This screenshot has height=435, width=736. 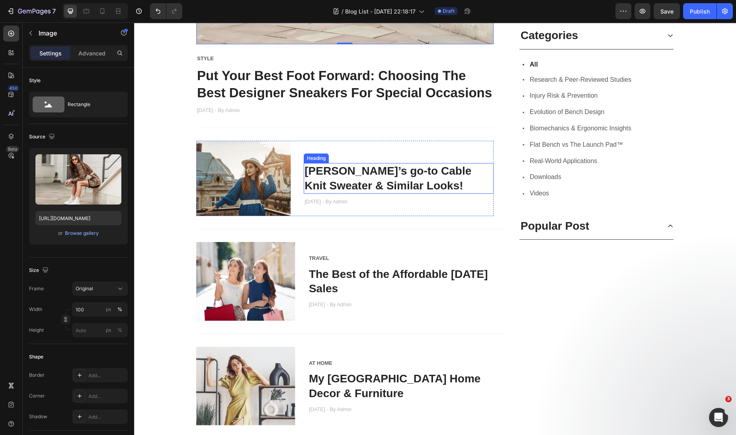 I want to click on img: preview-image, so click(x=78, y=179).